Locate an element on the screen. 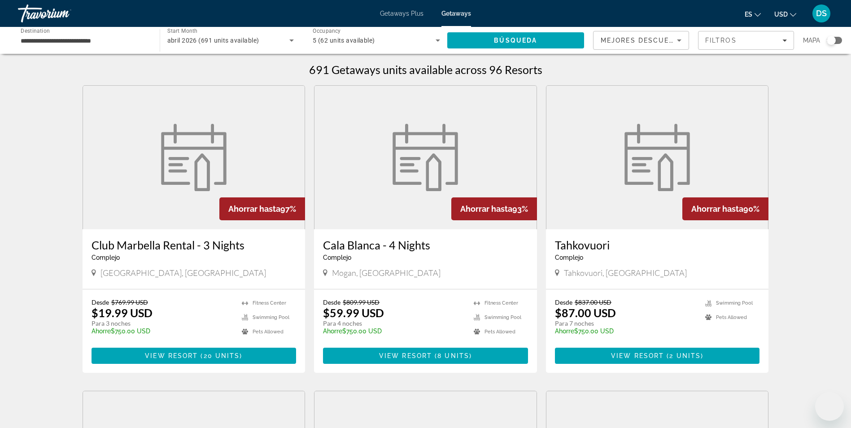  button: Change language is located at coordinates (753, 14).